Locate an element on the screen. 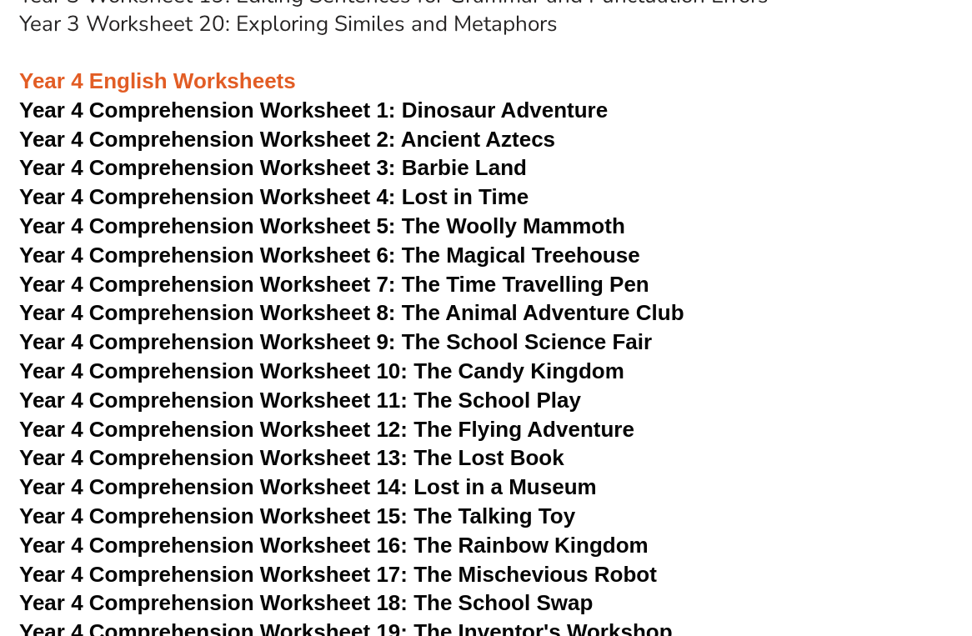  span: Year 4 Comprehension Worksheet 8: The Animal Adventure Club is located at coordinates (352, 313).